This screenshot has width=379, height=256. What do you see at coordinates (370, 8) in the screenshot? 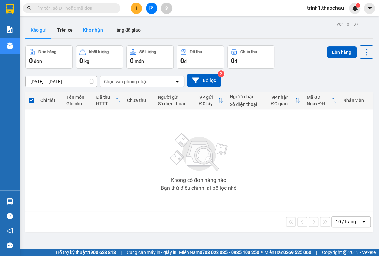
I see `span: caret-down` at bounding box center [370, 8].